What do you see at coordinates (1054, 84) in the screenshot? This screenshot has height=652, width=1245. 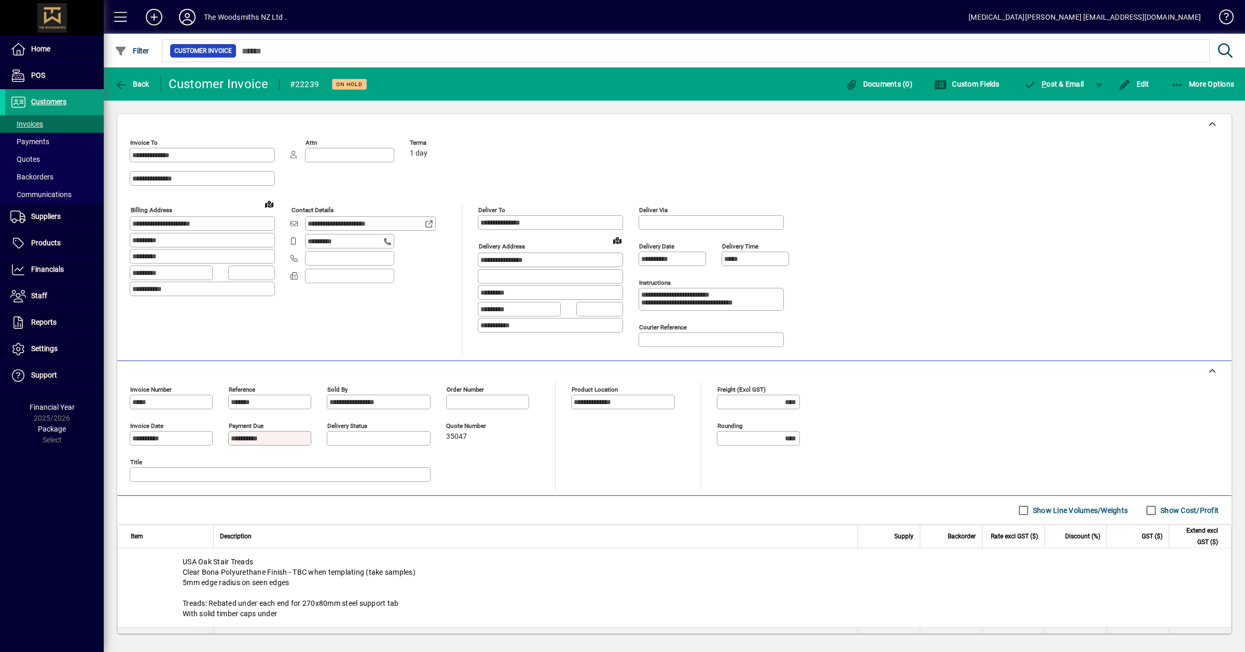 I see `button: Post & Email` at bounding box center [1054, 84].